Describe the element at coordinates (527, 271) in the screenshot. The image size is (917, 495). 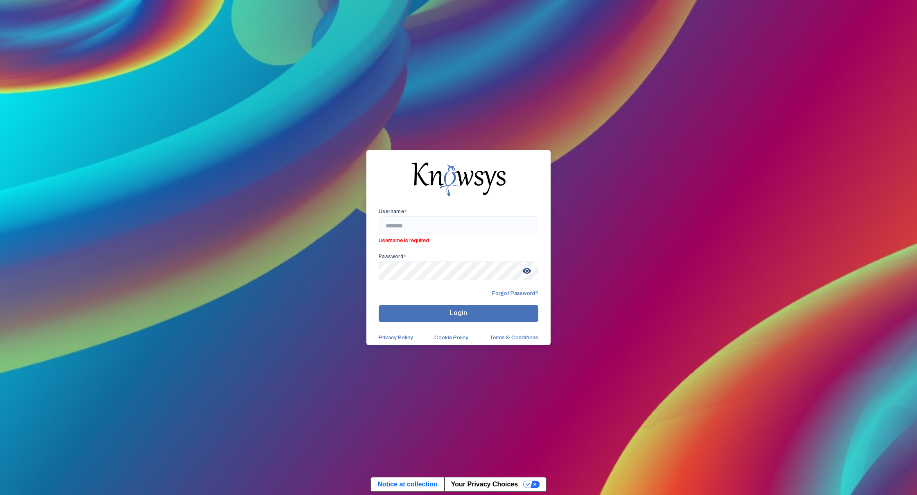
I see `span: visibility` at that location.